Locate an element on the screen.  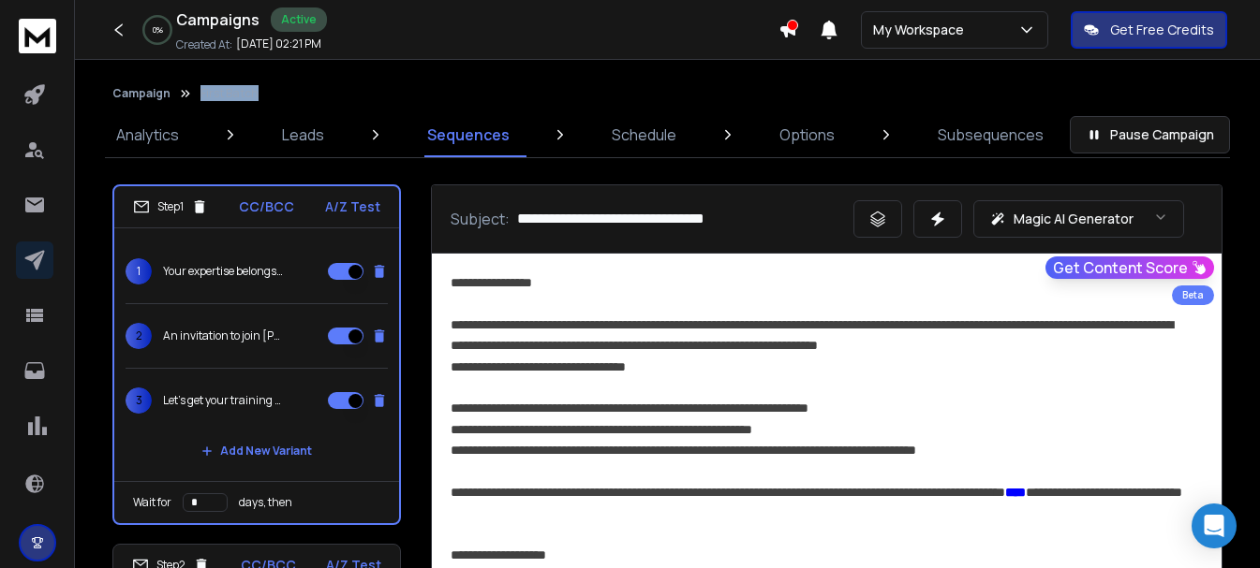
p: 0 % is located at coordinates (157, 30).